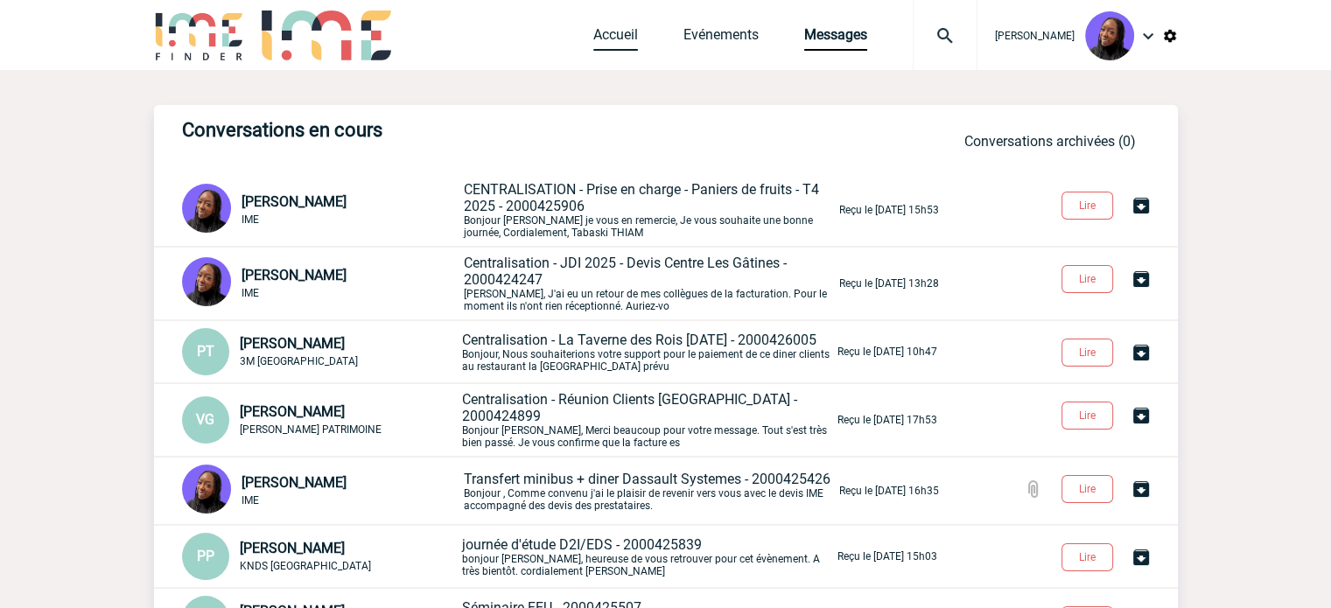 This screenshot has width=1331, height=608. What do you see at coordinates (648, 352) in the screenshot?
I see `p: Bonjour, Nous souhaiterions votre support pour le paiement de ce diner clients au restaurant la [...` at bounding box center [648, 352].